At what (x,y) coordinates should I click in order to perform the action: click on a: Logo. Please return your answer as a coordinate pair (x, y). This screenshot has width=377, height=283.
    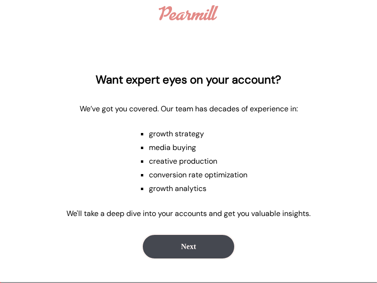
    Looking at the image, I should click on (188, 13).